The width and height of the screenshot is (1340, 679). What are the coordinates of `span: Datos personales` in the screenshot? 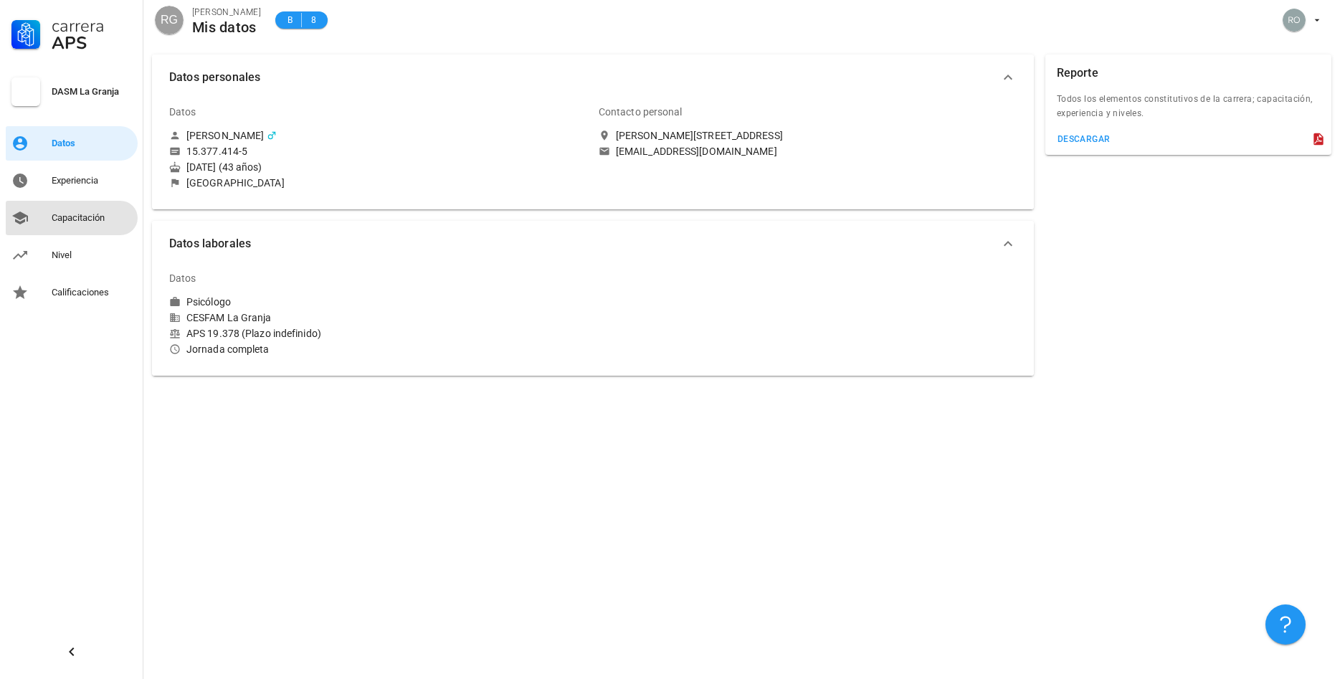 It's located at (584, 77).